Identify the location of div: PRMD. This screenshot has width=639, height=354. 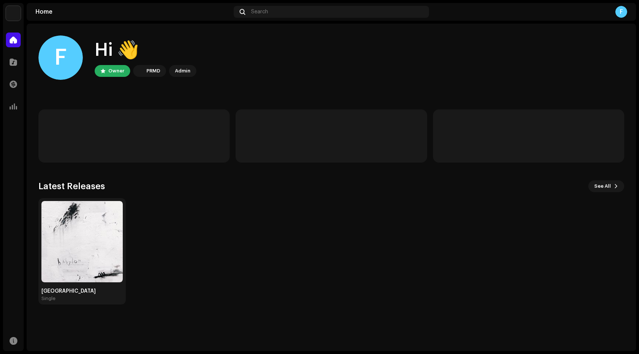
(153, 71).